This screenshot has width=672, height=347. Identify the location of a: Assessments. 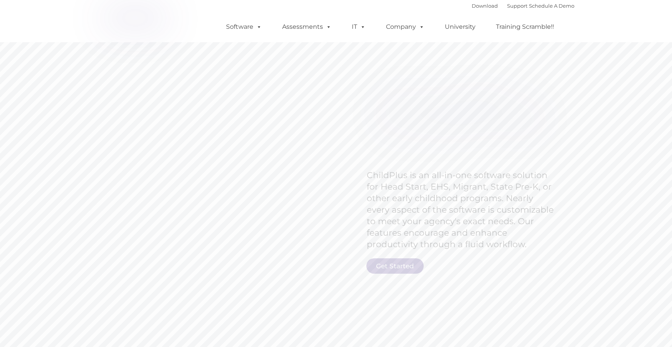
(307, 27).